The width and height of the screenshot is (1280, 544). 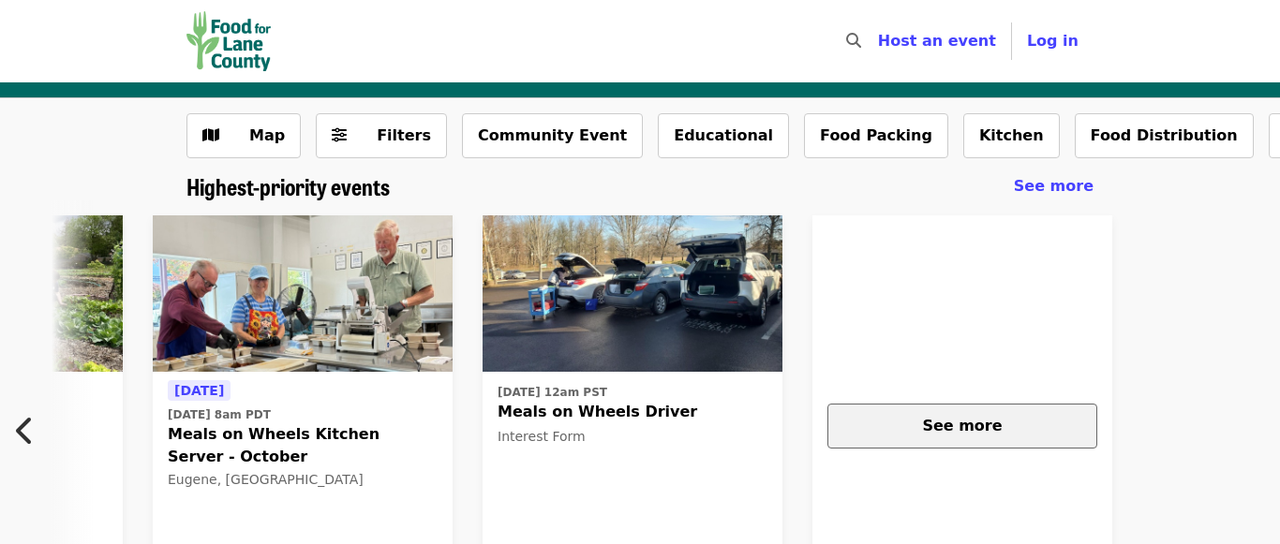 What do you see at coordinates (244, 136) in the screenshot?
I see `a: Show map view` at bounding box center [244, 136].